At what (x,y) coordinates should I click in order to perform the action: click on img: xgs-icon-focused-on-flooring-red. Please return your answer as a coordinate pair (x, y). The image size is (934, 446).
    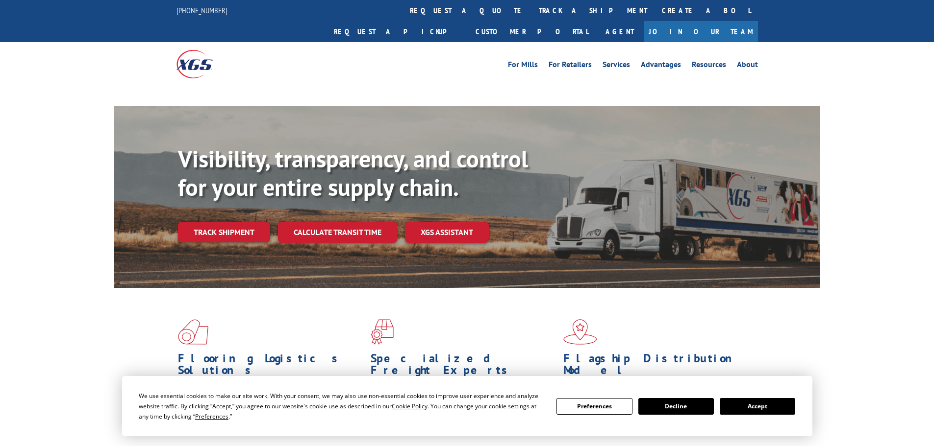
    Looking at the image, I should click on (382, 332).